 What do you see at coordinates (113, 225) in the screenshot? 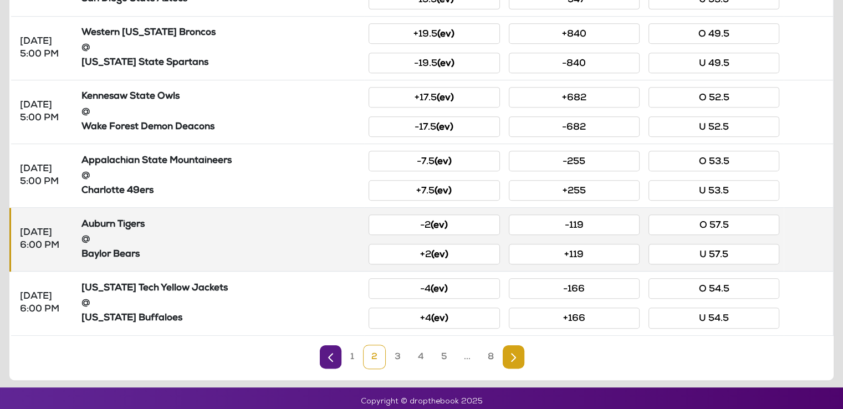
I see `strong: Auburn Tigers` at bounding box center [113, 225].